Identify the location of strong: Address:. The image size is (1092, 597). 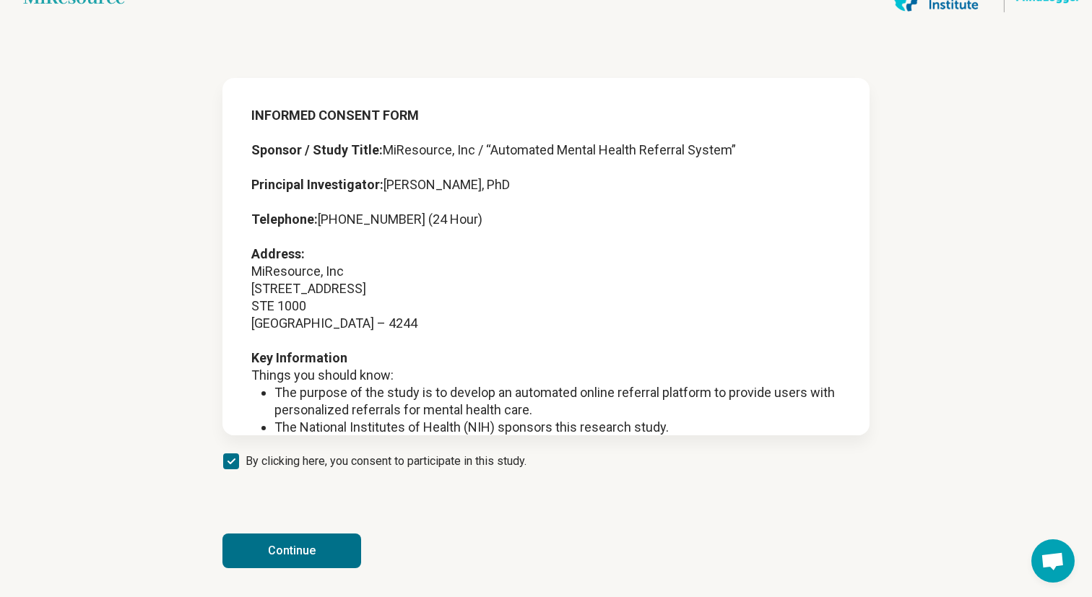
(278, 253).